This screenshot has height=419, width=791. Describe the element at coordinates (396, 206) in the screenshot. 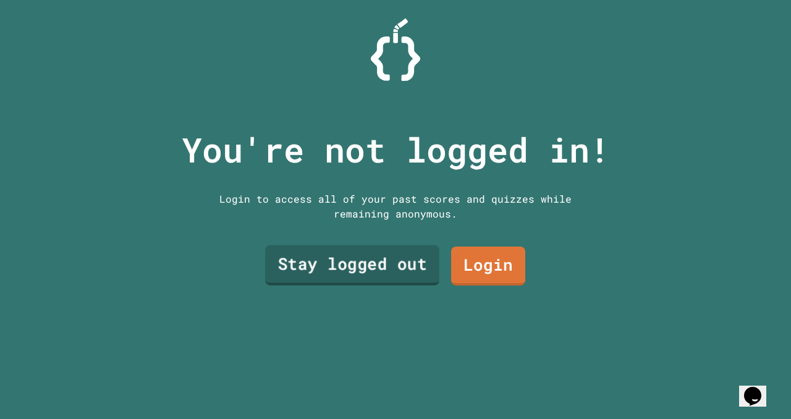

I see `div: Login to access all of your past scores and quizzes while remaining anonymous.` at that location.